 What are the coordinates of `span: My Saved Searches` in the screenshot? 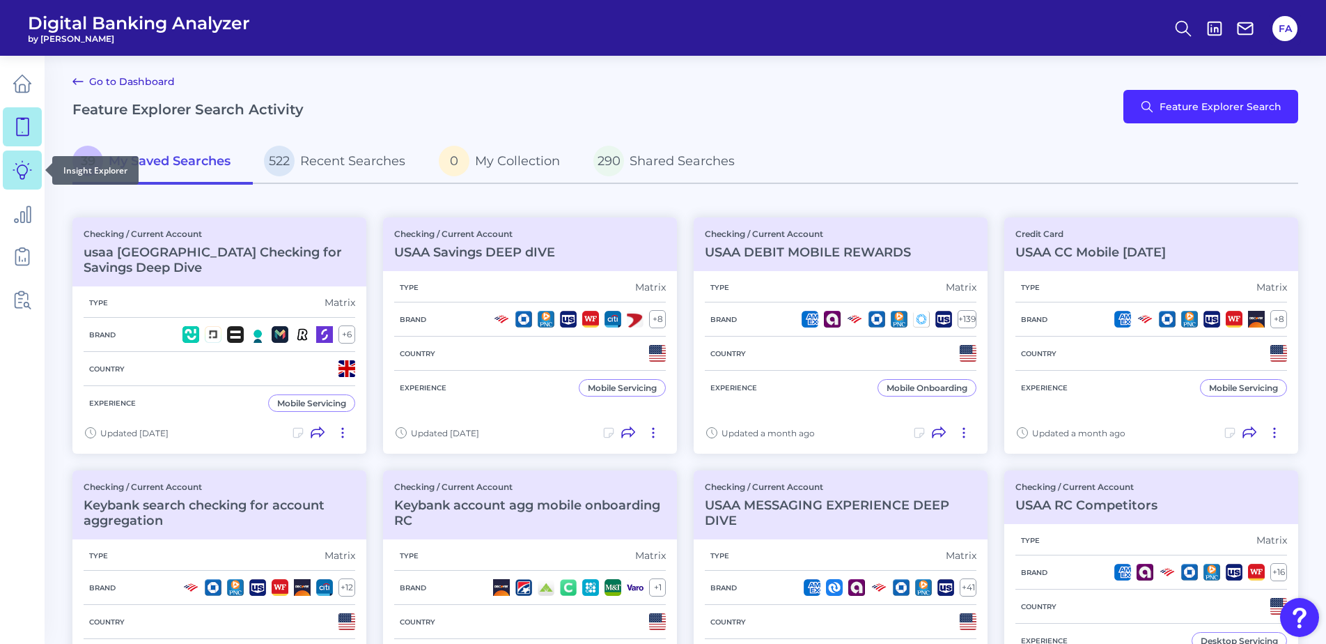 It's located at (169, 161).